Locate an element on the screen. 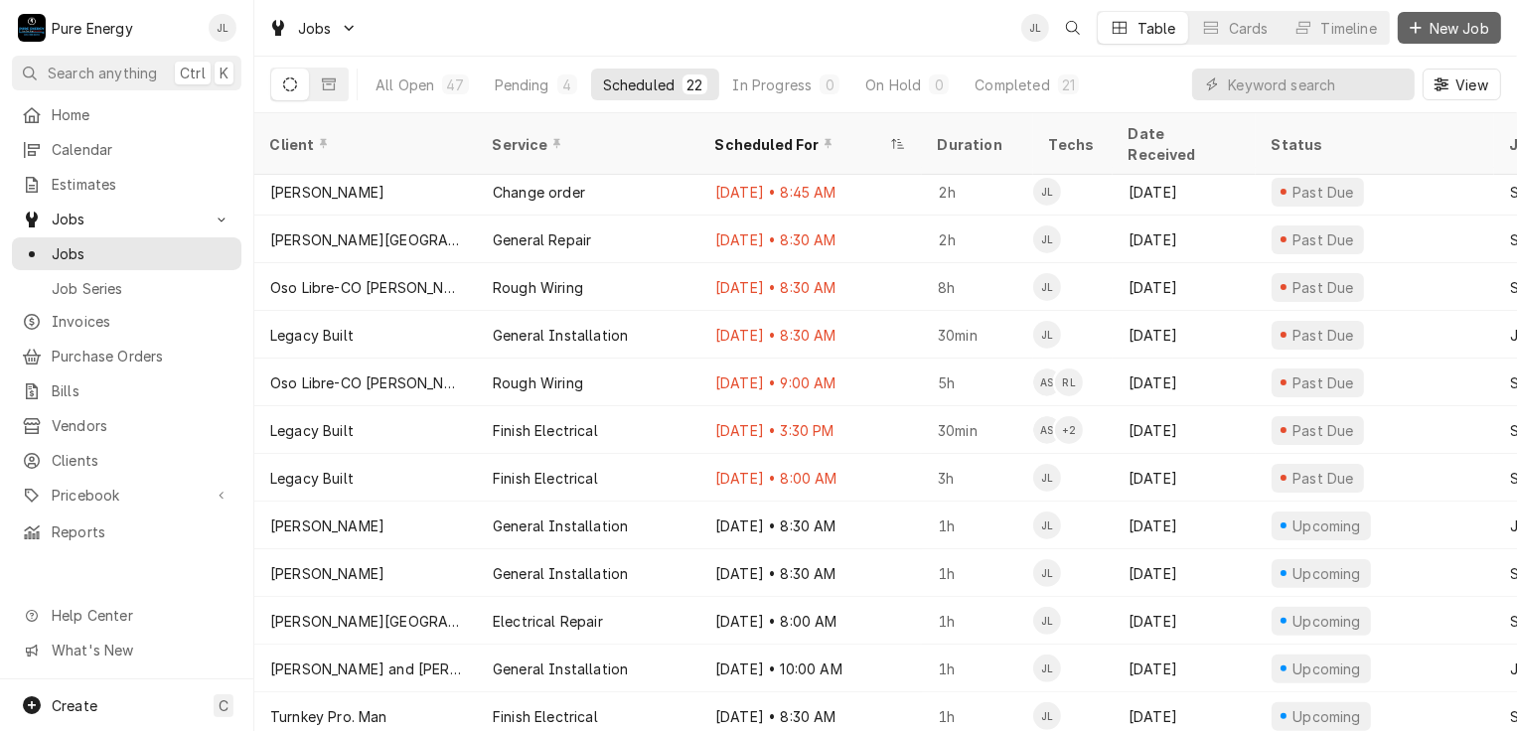 Image resolution: width=1517 pixels, height=731 pixels. div: 0 is located at coordinates (939, 84).